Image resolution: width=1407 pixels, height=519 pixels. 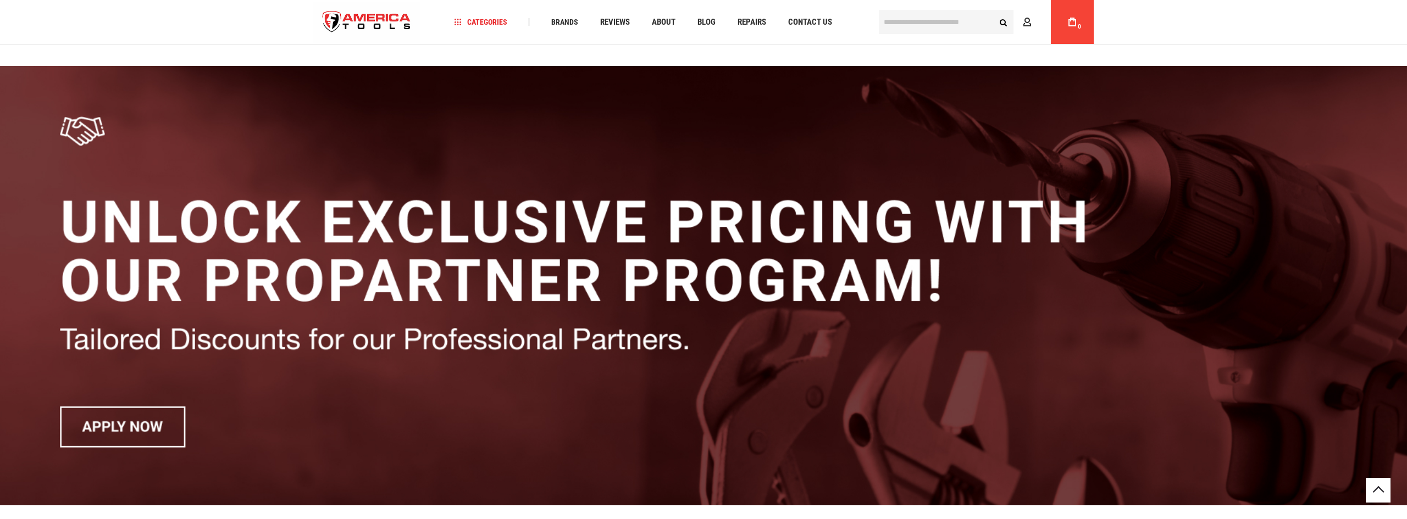 I want to click on a: Blog, so click(x=706, y=22).